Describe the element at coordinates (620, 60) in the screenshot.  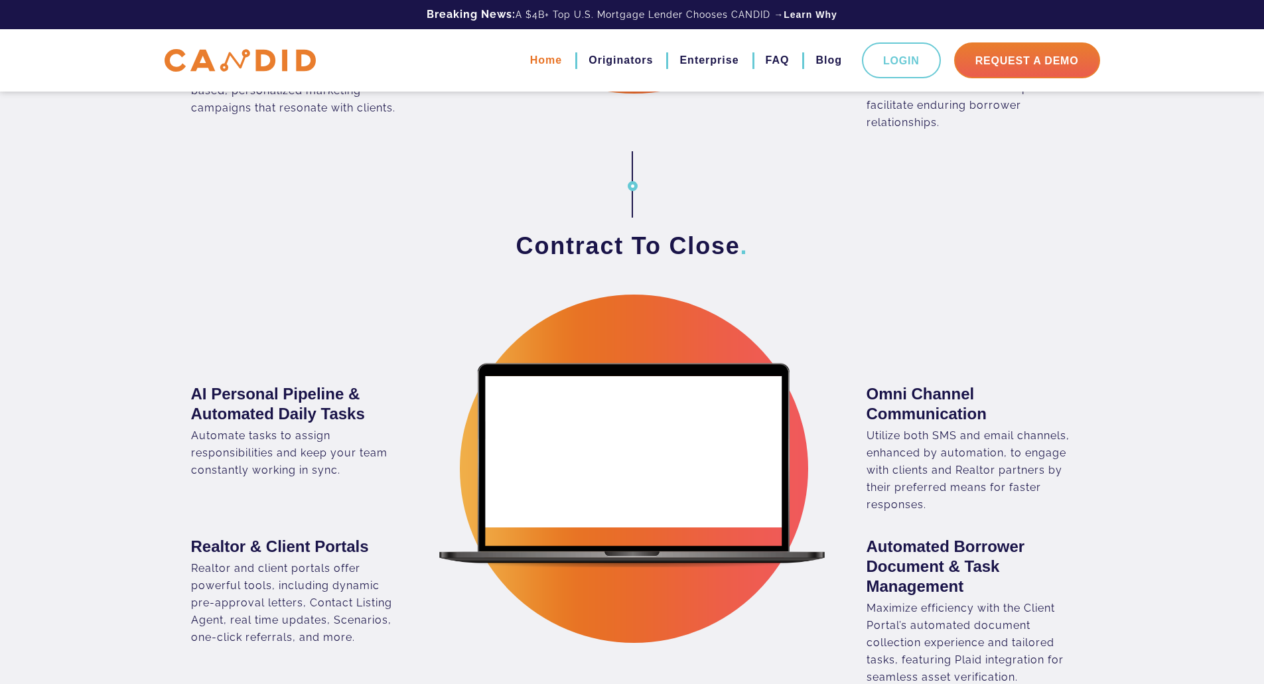
I see `a: Originators` at that location.